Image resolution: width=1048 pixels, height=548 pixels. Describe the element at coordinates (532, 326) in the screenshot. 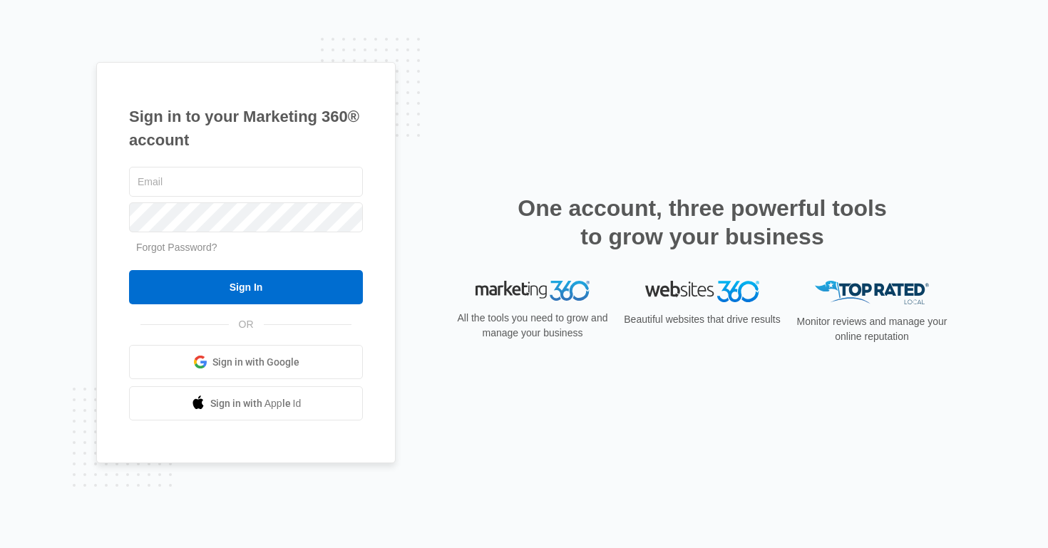

I see `p: All the tools you need to grow and manage your business` at that location.